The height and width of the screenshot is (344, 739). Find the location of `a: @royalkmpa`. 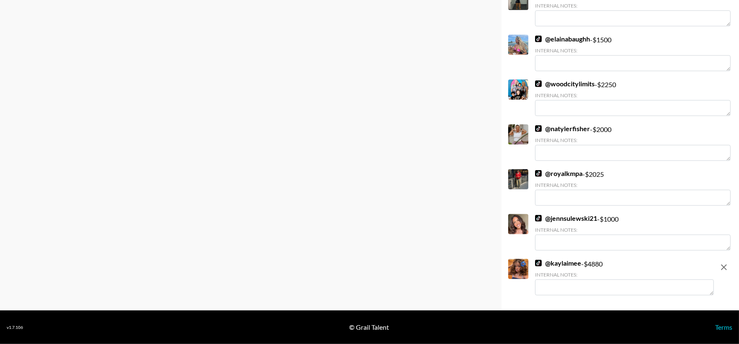

a: @royalkmpa is located at coordinates (558, 174).